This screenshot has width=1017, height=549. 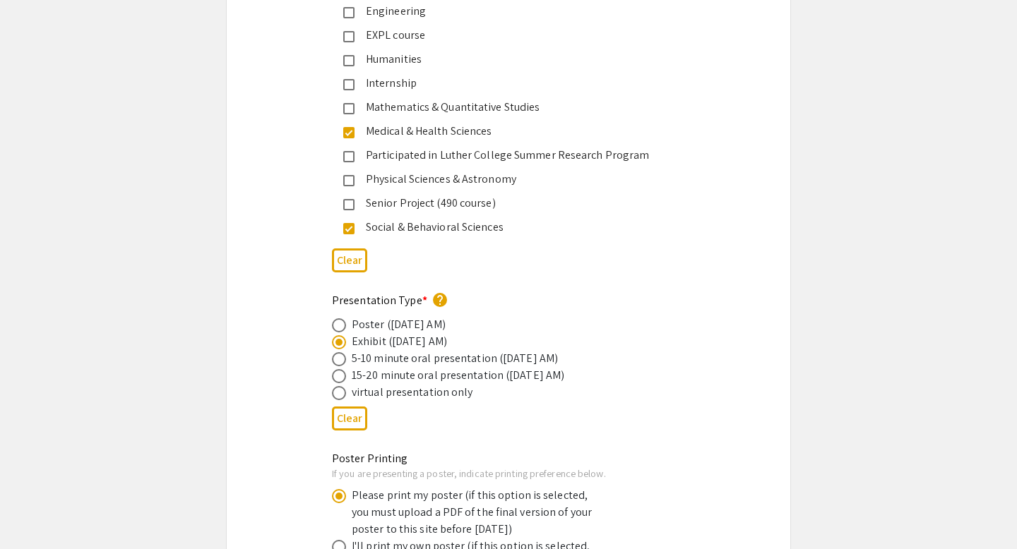 What do you see at coordinates (379, 300) in the screenshot?
I see `mat-label: Presentation Type` at bounding box center [379, 300].